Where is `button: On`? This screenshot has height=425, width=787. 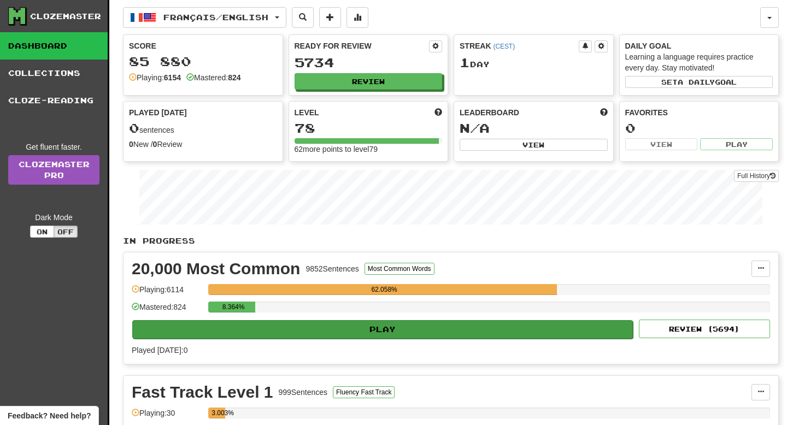
button: On is located at coordinates (42, 232).